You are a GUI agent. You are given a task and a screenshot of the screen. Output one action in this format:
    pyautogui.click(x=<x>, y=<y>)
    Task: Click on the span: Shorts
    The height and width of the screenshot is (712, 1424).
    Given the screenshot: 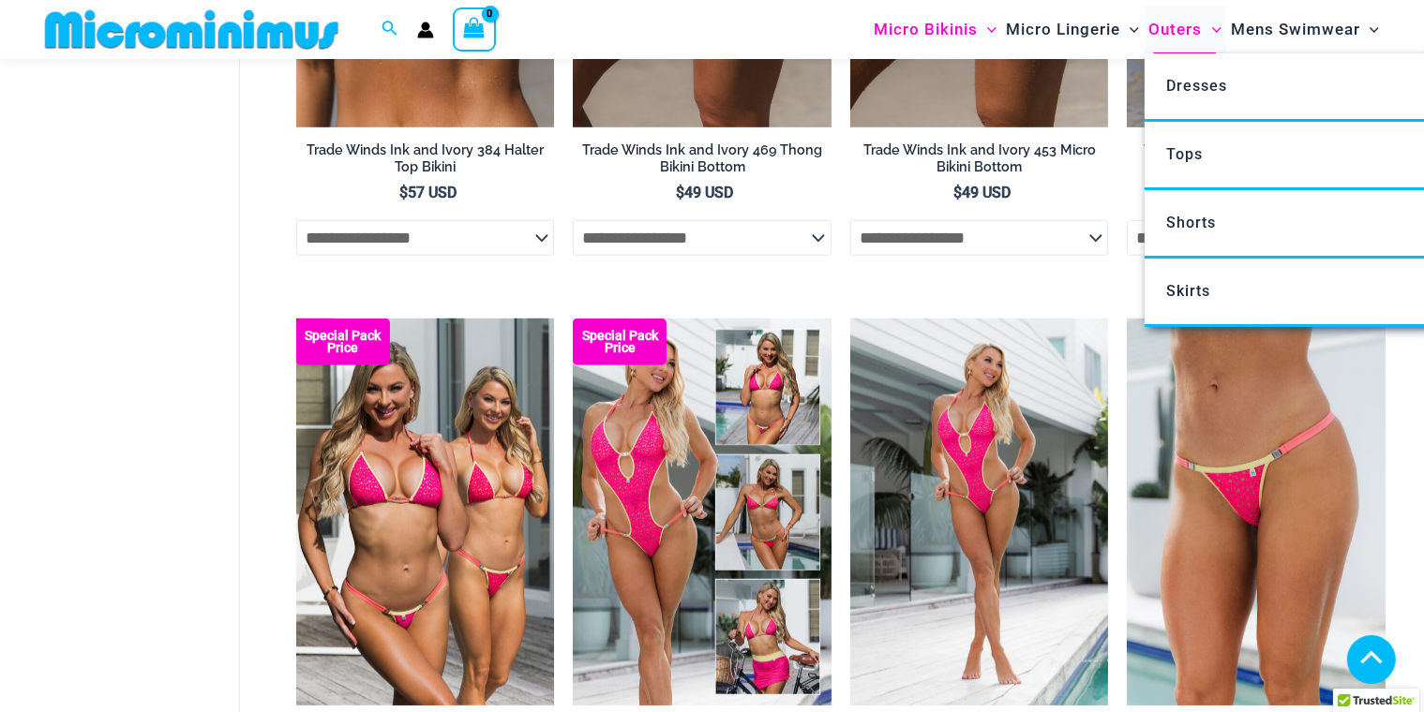 What is the action you would take?
    pyautogui.click(x=1190, y=222)
    